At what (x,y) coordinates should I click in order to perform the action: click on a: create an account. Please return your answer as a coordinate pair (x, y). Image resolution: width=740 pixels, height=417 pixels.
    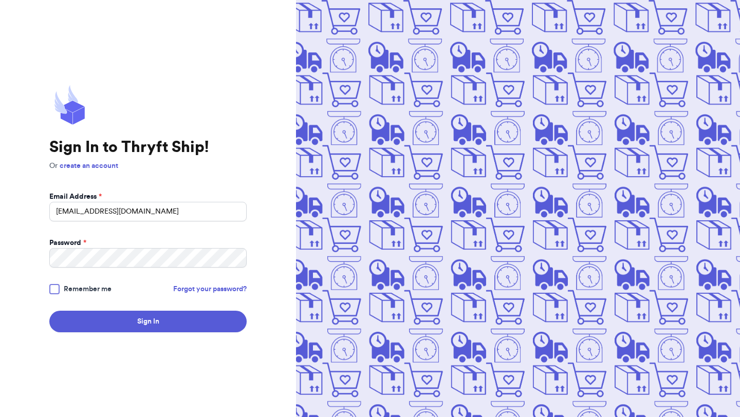
    Looking at the image, I should click on (89, 166).